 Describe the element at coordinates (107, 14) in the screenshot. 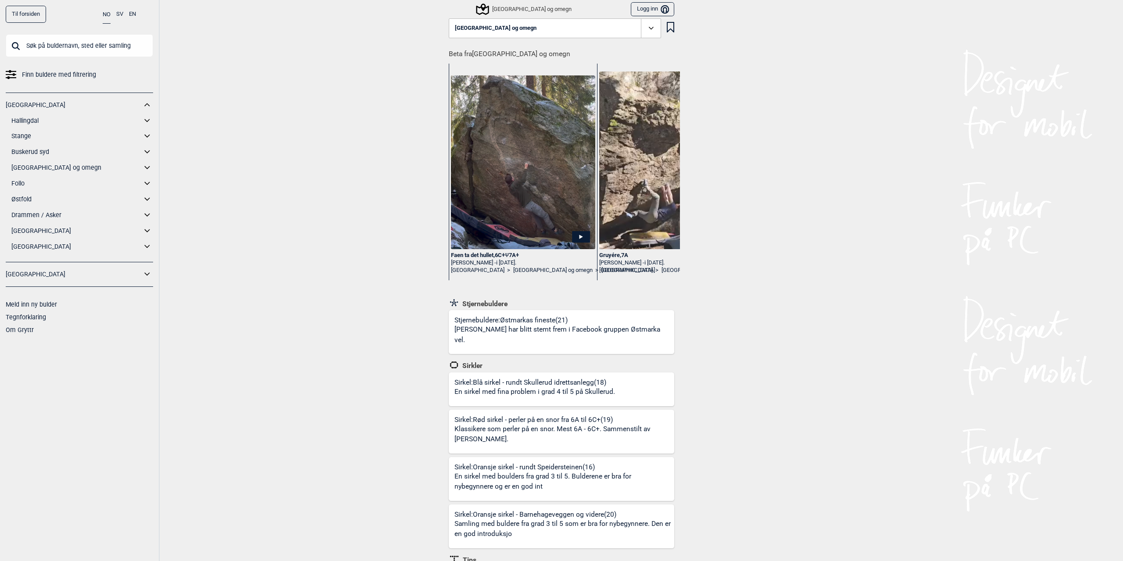

I see `button: NO` at that location.